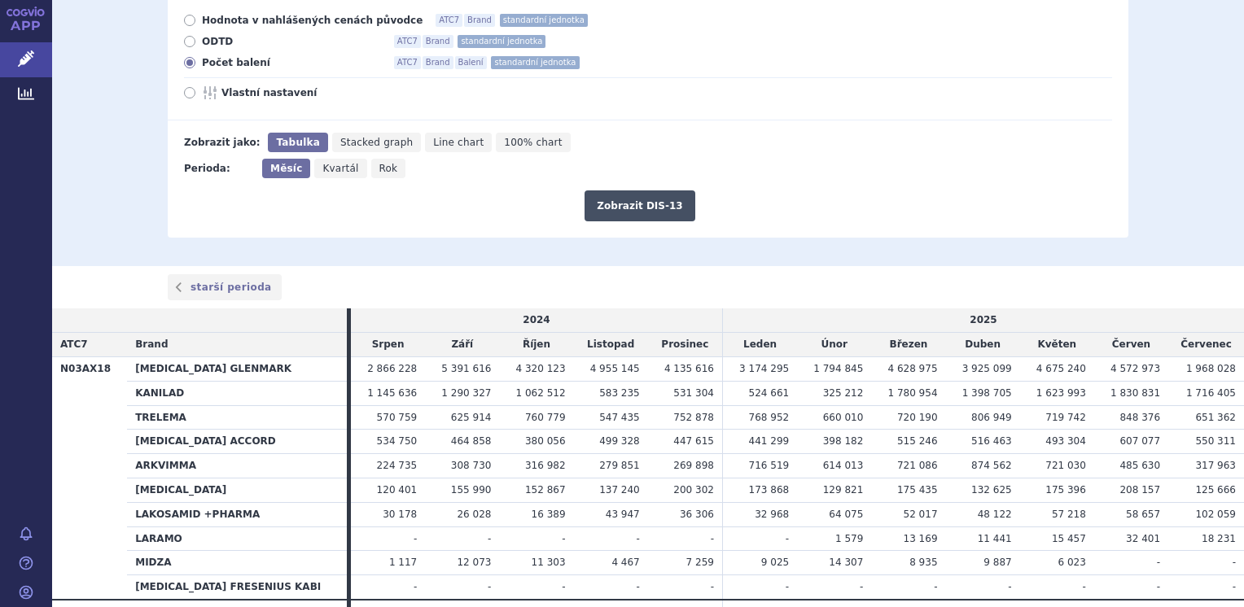  What do you see at coordinates (388, 345) in the screenshot?
I see `td: Srpen` at bounding box center [388, 345].